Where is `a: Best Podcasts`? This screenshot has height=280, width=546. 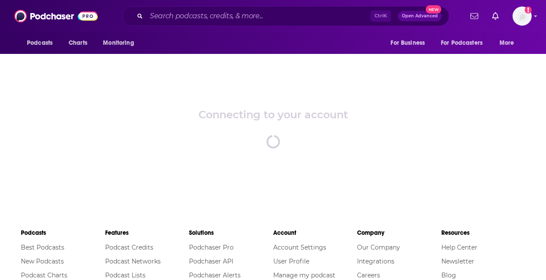
a: Best Podcasts is located at coordinates (43, 247).